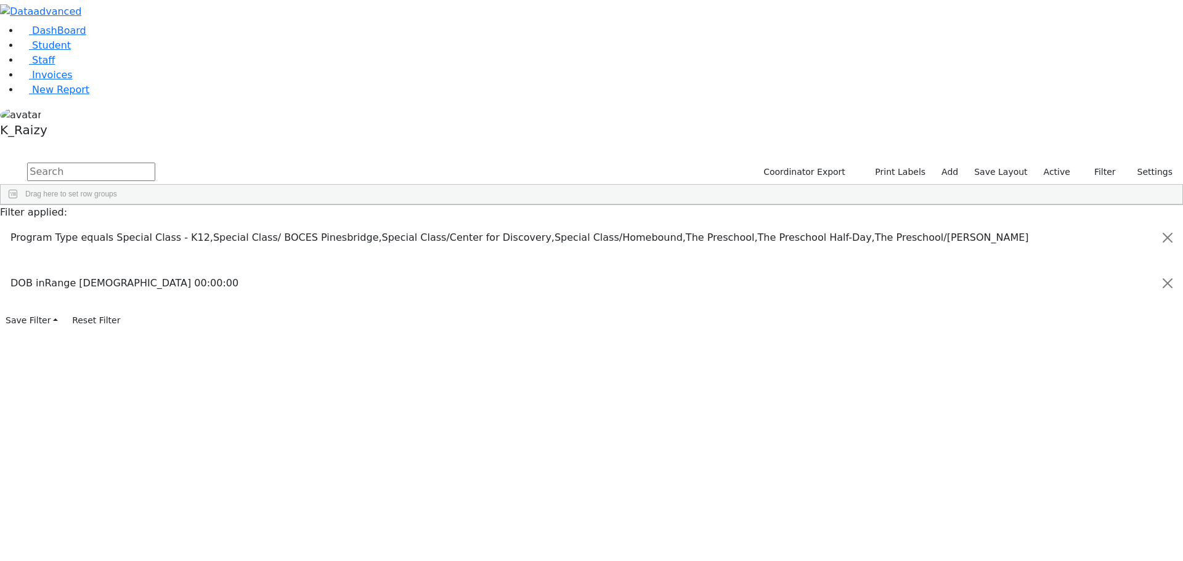  What do you see at coordinates (53, 30) in the screenshot?
I see `a: DashBoard` at bounding box center [53, 30].